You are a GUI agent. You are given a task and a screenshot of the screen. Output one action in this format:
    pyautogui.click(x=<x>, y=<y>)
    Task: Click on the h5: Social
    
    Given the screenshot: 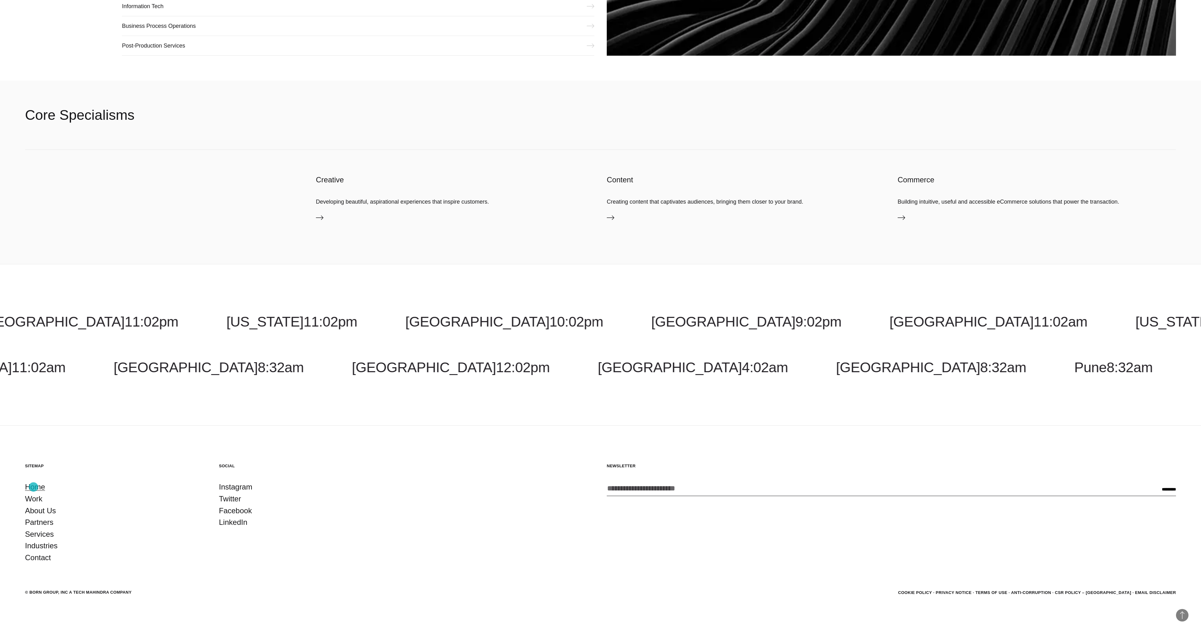 What is the action you would take?
    pyautogui.click(x=310, y=466)
    